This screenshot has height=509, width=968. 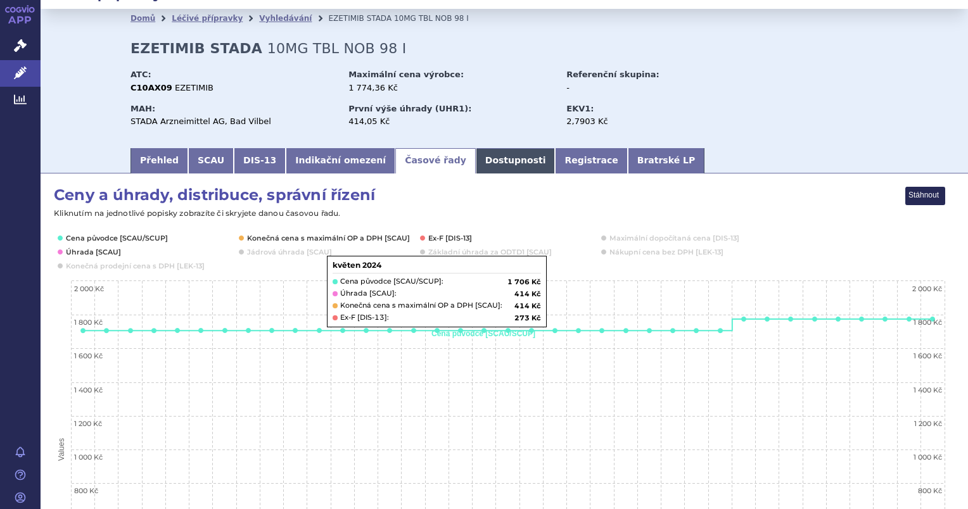 What do you see at coordinates (484, 331) in the screenshot?
I see `path: únor 2024, 1,706.12. Cena původce [SCAU/SCUP].` at bounding box center [484, 331].